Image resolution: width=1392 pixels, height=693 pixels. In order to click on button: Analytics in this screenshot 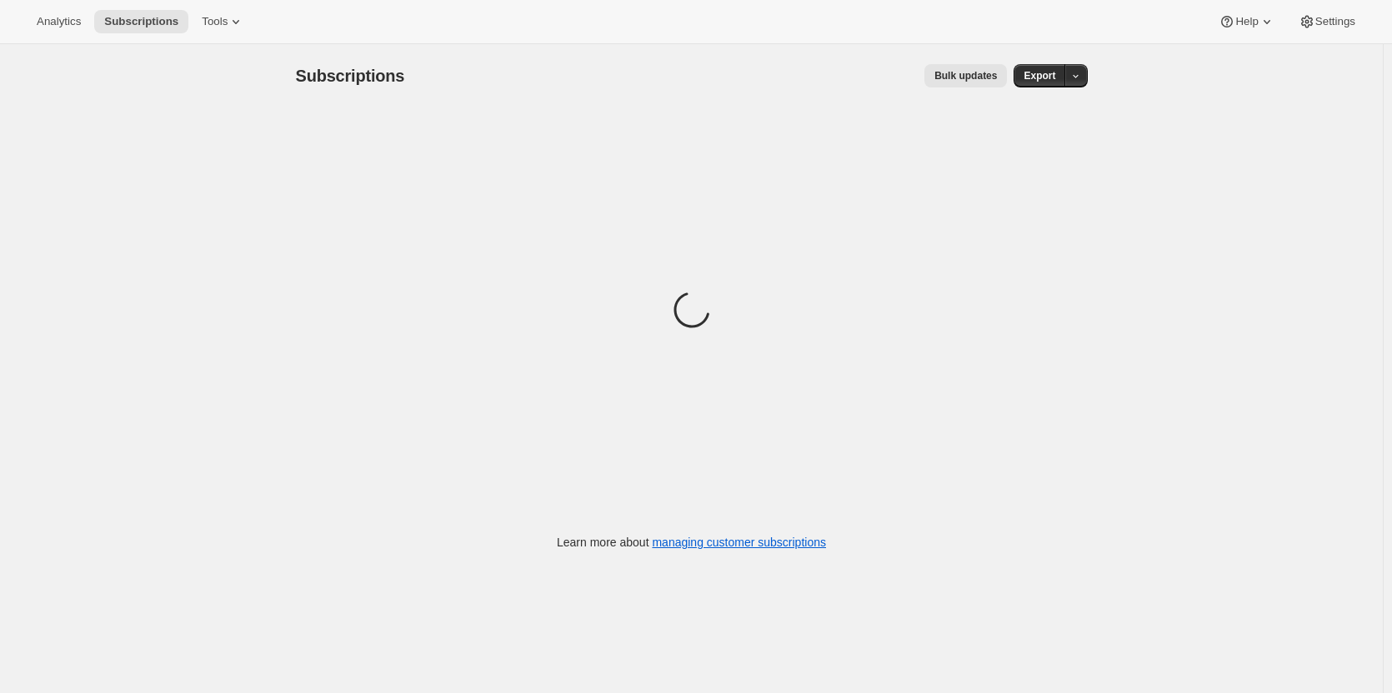, I will do `click(58, 22)`.